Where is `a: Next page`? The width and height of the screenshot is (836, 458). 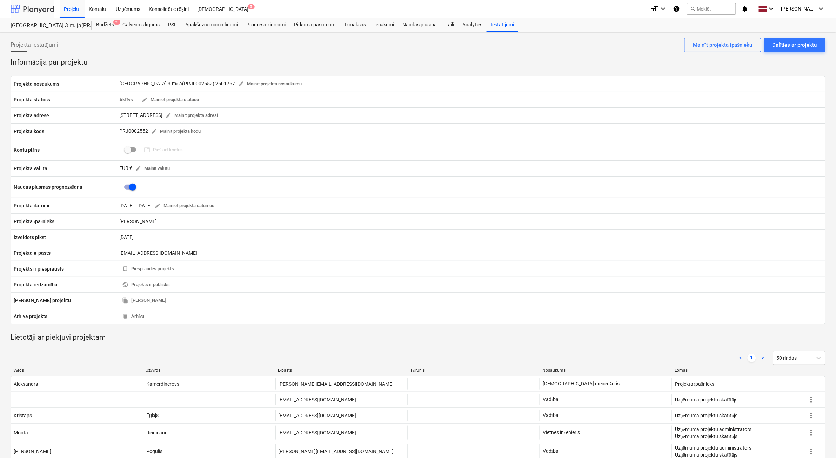 a: Next page is located at coordinates (763, 358).